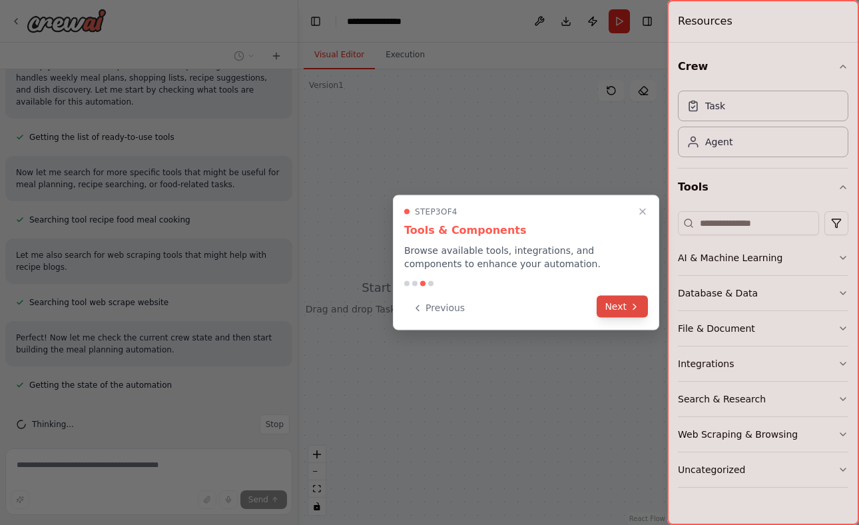 The image size is (859, 525). What do you see at coordinates (643, 212) in the screenshot?
I see `button: Close walkthrough` at bounding box center [643, 212].